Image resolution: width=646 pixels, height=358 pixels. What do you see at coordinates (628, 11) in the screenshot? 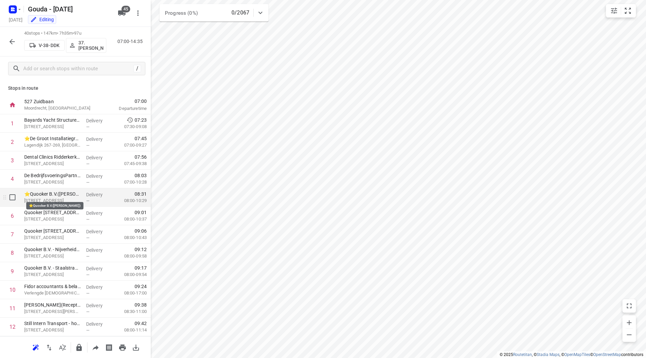
I see `button: Fit zoom` at bounding box center [628, 11].